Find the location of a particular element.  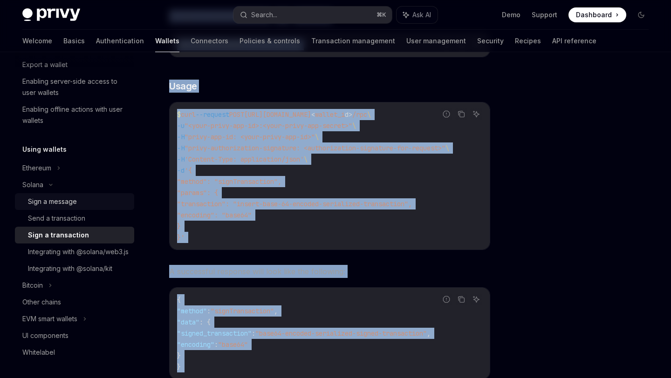

div: Enabling offline actions with user wallets is located at coordinates (75, 115).